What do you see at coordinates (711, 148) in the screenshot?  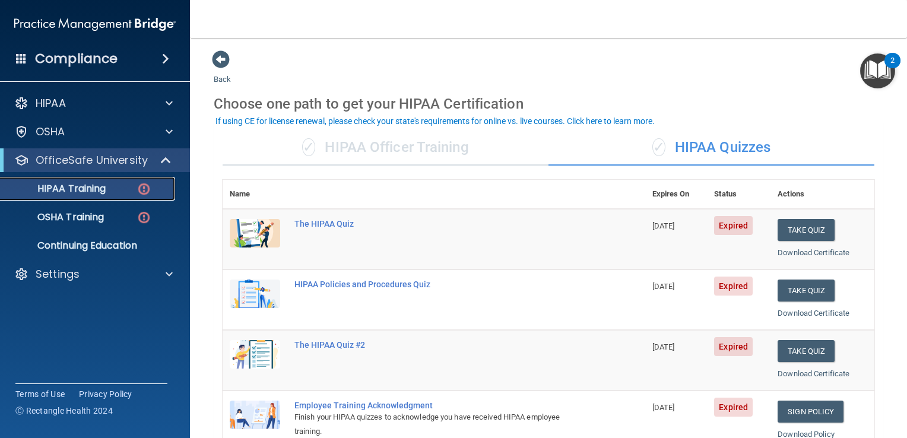 I see `div: HIPAA Quizzes` at bounding box center [711, 148].